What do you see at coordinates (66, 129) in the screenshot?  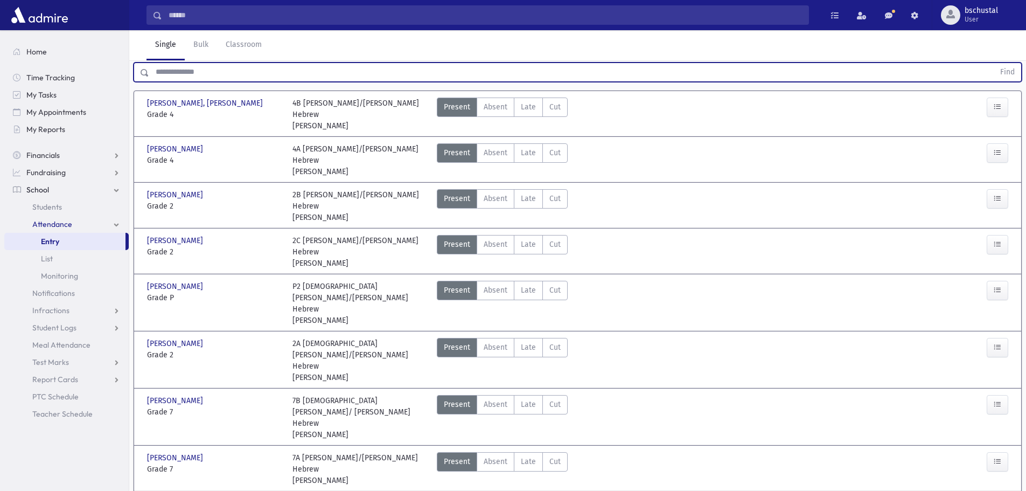 I see `a: My Reports` at bounding box center [66, 129].